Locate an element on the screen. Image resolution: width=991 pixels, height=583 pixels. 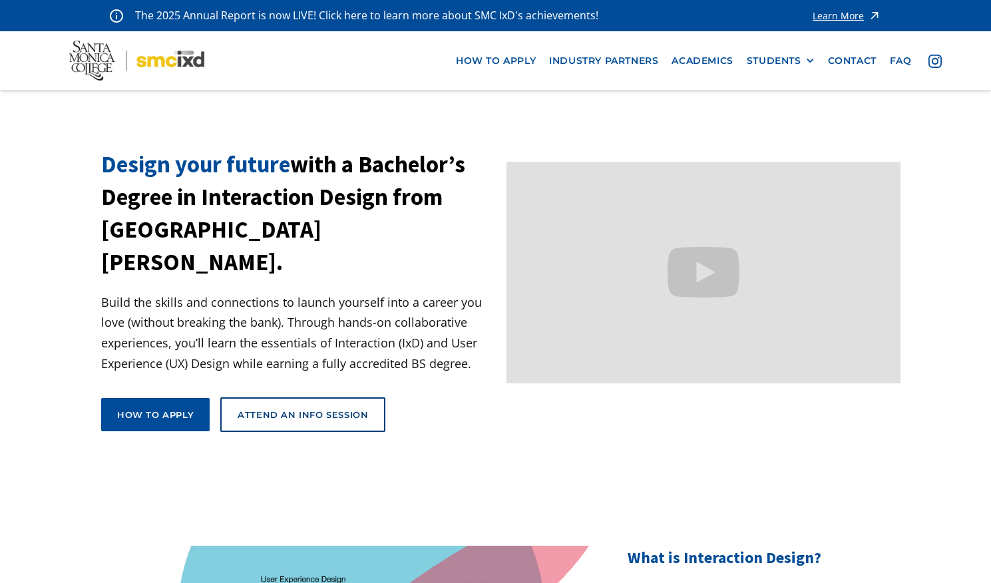
a: industry partners is located at coordinates (603, 61).